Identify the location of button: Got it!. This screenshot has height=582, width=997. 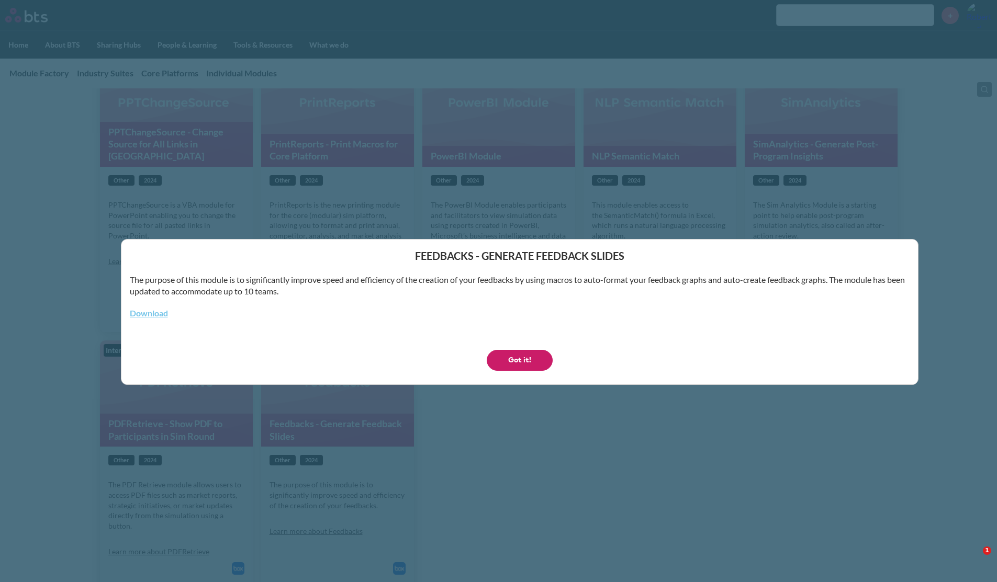
(519, 360).